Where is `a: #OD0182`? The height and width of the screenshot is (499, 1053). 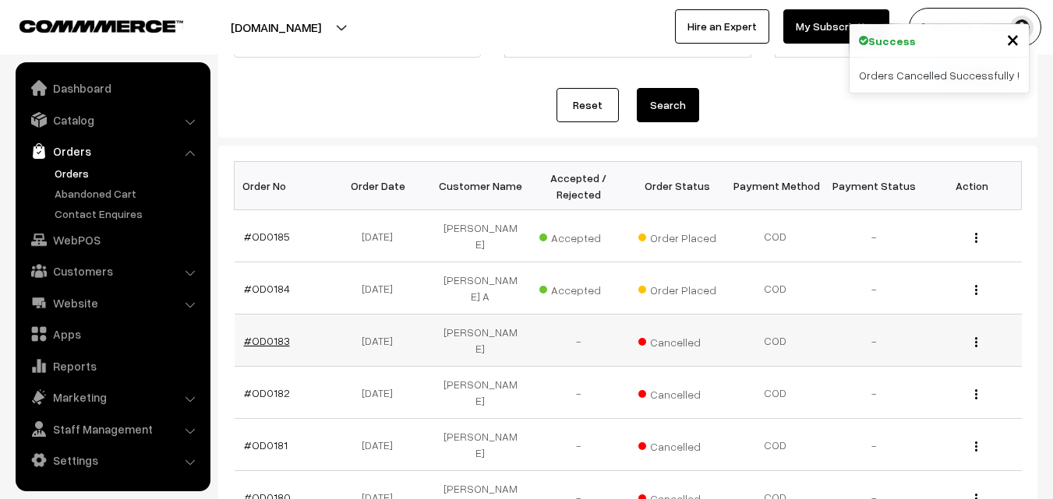 a: #OD0182 is located at coordinates (266, 393).